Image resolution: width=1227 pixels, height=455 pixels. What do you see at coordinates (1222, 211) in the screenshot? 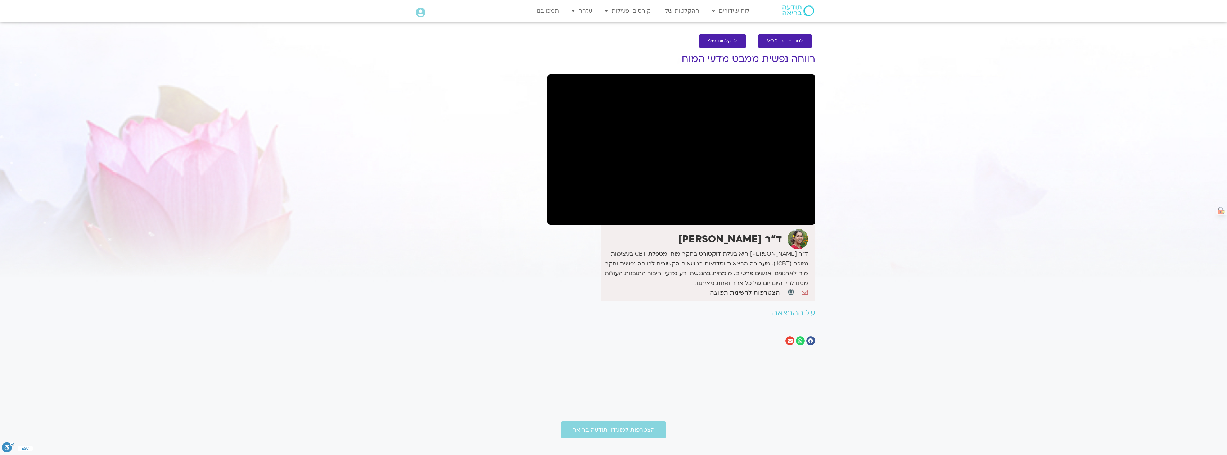
I see `img: heZnHVL+J7nx0veNuBKvcDf6CljQZtEAf8CziJsKFg8H+YIPsfie9tl9173kYdNUAG8CiedCvmIf4fN5vbFLoYkFgAAAAASUV...` at bounding box center [1222, 211].